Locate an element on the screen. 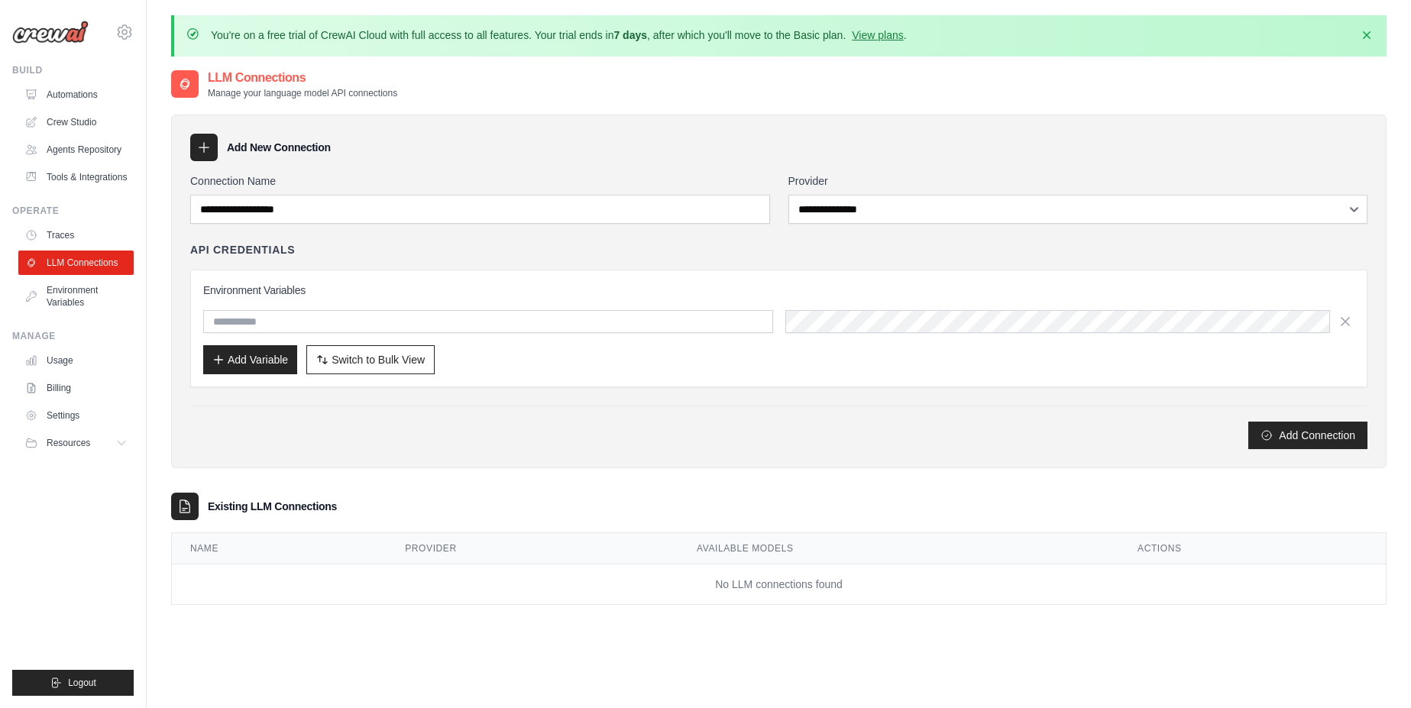 The width and height of the screenshot is (1411, 708). h3: Environment Variables is located at coordinates (779, 290).